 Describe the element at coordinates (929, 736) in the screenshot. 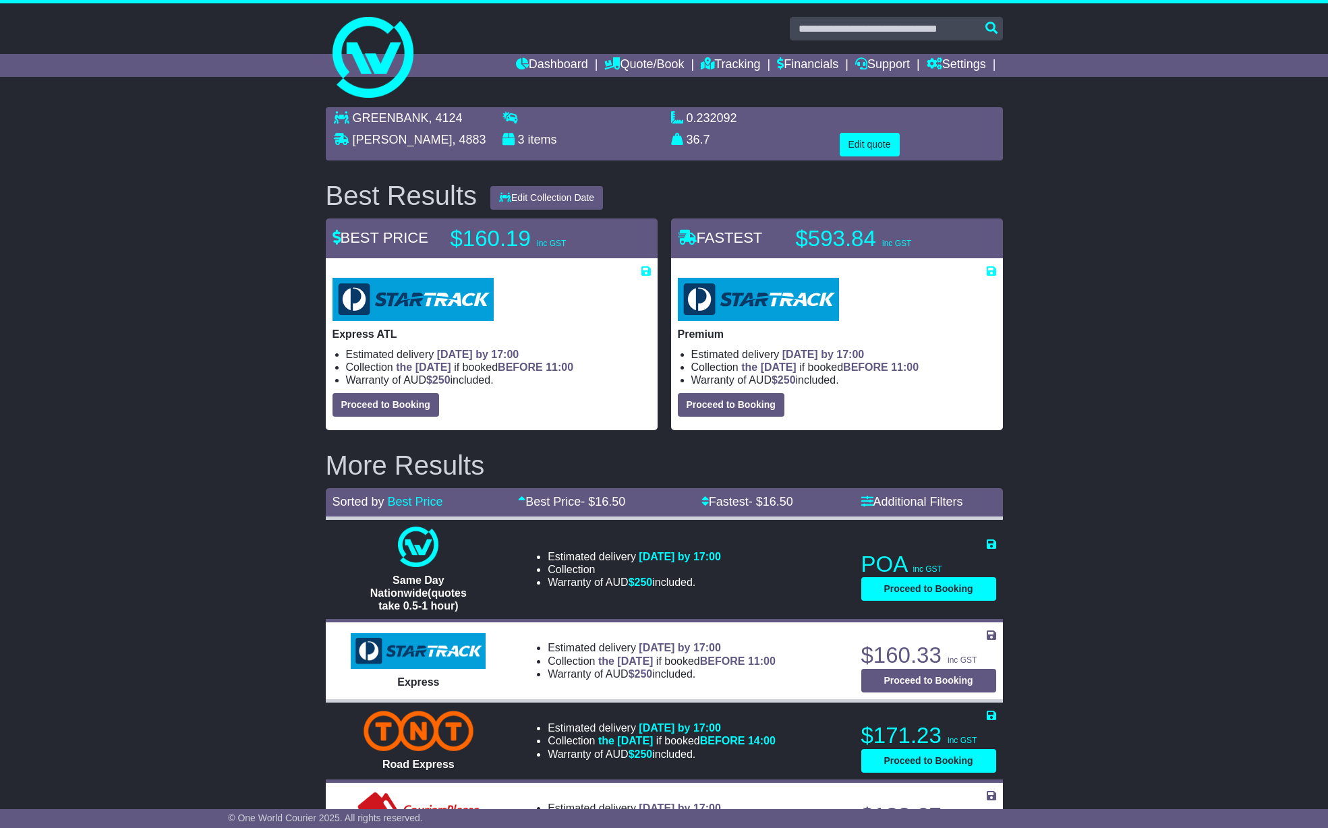

I see `p: $171.23` at that location.